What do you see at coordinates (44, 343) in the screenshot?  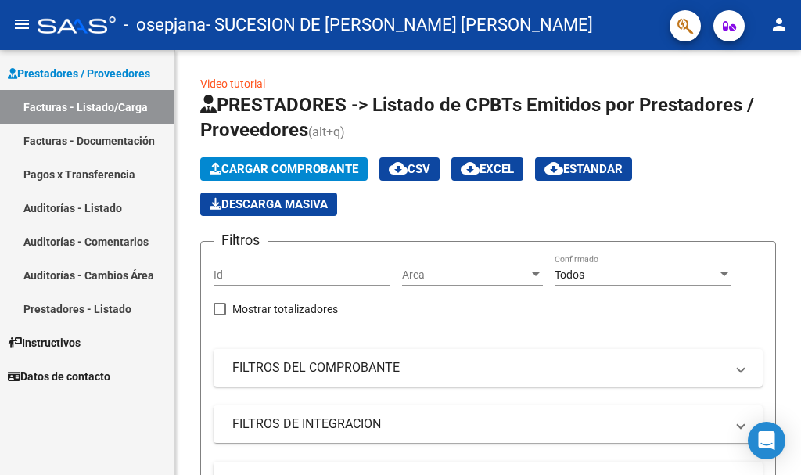 I see `span: Instructivos` at bounding box center [44, 343].